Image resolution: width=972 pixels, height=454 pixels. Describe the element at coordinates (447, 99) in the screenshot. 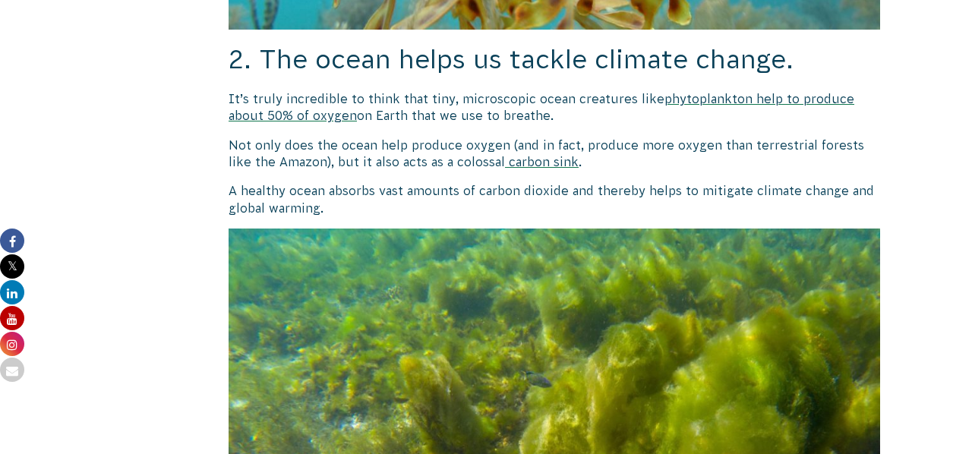

I see `span: It’s truly incredible to think that tiny, microscopic ocean creatures like` at that location.